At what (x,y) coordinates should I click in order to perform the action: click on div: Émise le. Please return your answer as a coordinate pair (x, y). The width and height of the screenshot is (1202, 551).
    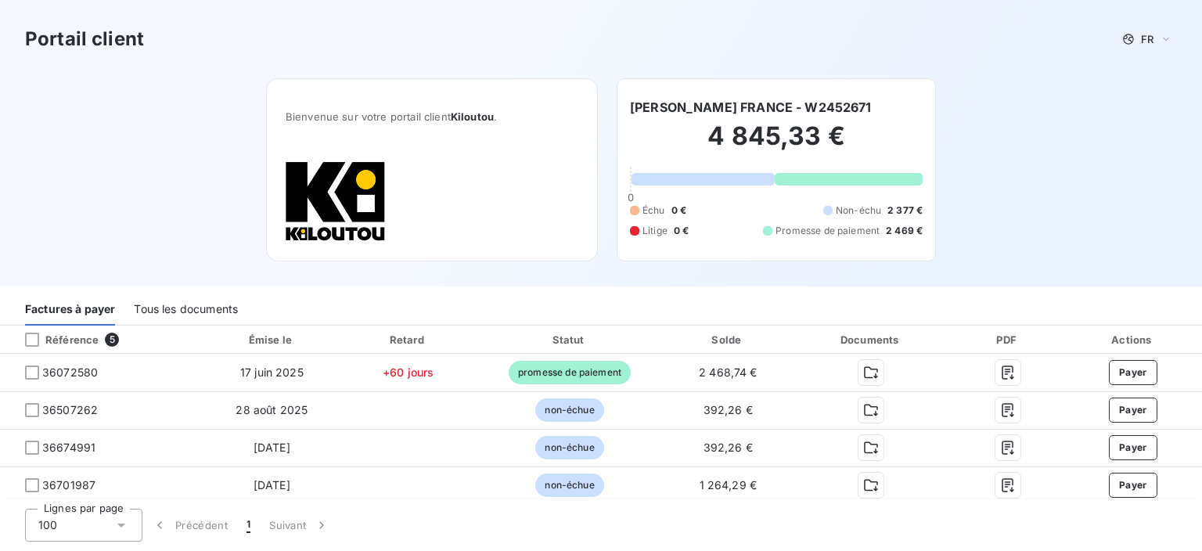
    Looking at the image, I should click on (271, 339).